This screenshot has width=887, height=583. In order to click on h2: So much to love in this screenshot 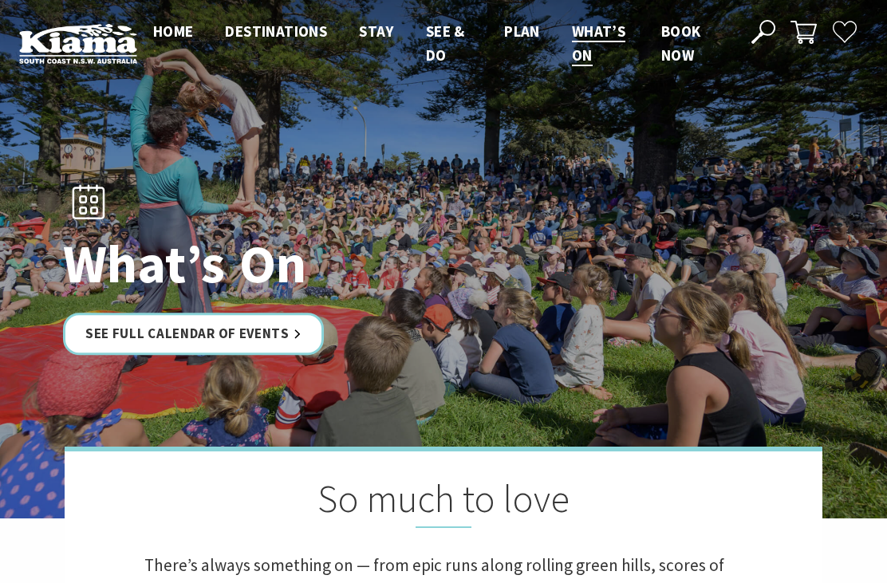, I will do `click(444, 502)`.